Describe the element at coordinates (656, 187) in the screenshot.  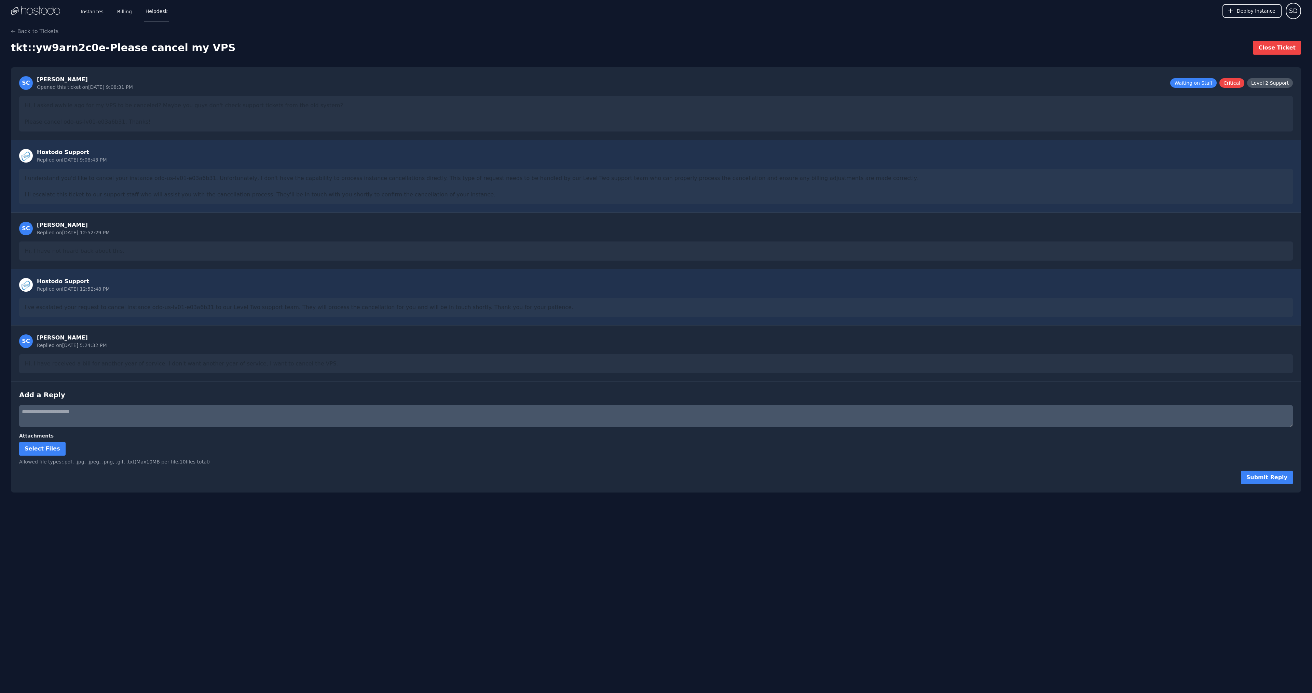
I see `div: I understand you'd like to cancel your instance odo-us-lv01-e03a6b31. Unfortunately, I don't have...` at that location.